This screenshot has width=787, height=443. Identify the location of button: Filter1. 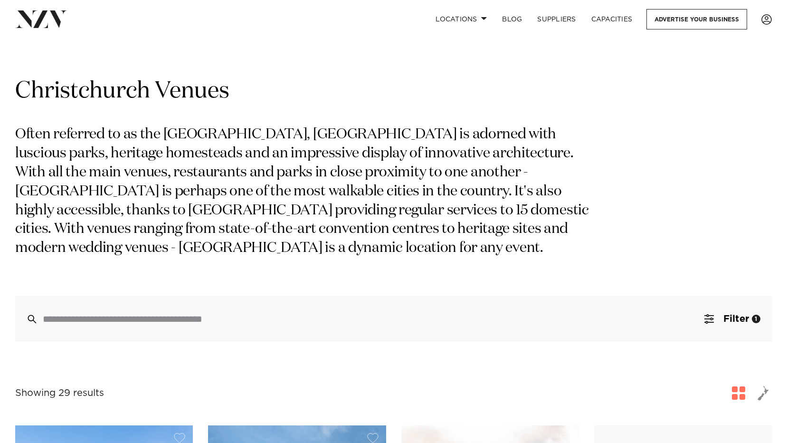
(732, 319).